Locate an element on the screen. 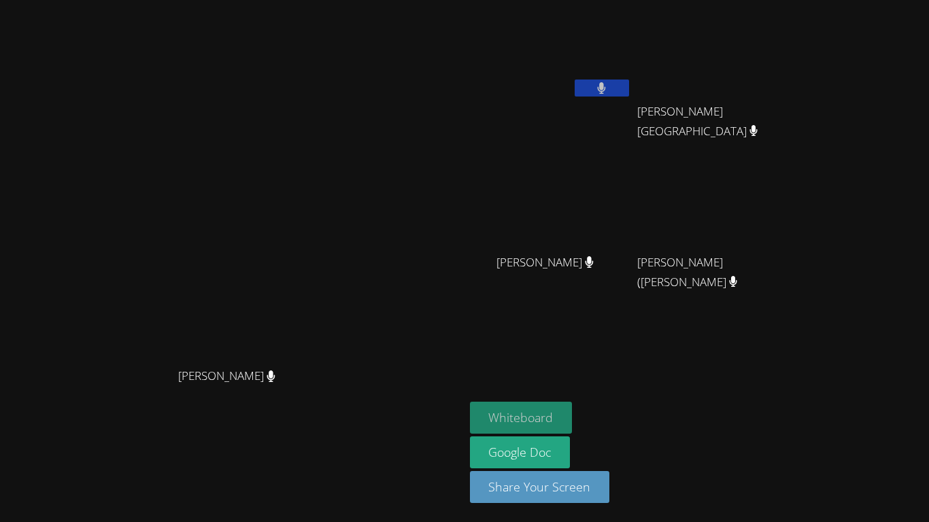  button: Whiteboard is located at coordinates (521, 417).